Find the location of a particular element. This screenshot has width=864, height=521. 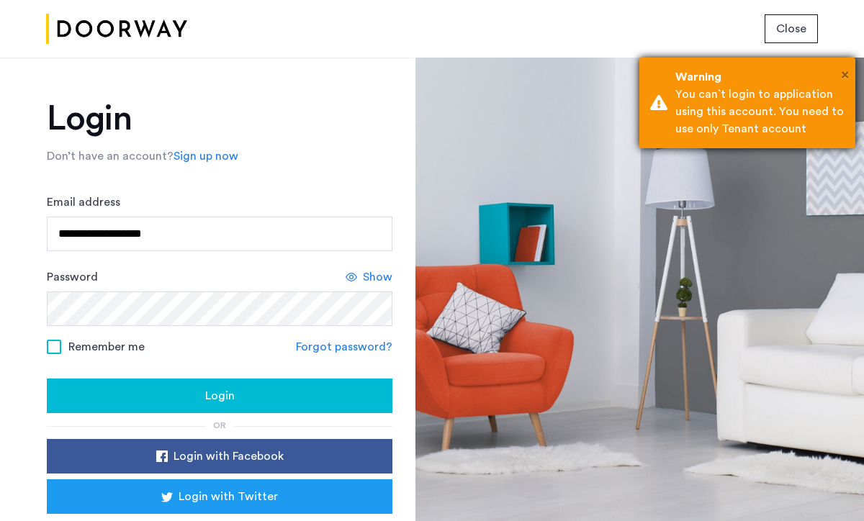

h1: Login is located at coordinates (220, 119).